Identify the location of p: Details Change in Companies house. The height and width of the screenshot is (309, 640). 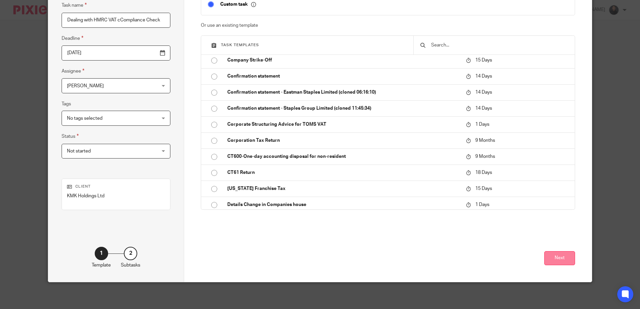
(343, 205).